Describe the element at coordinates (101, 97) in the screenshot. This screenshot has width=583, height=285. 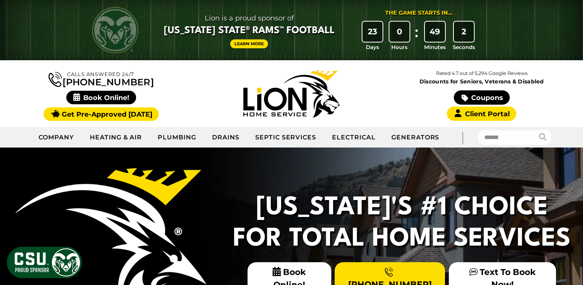
I see `span: Book Online!` at that location.